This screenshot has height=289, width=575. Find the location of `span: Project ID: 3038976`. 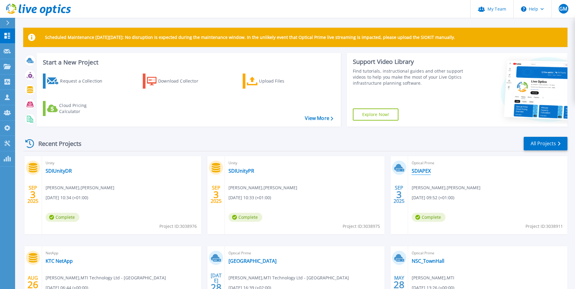

span: Project ID: 3038976 is located at coordinates (178, 227).